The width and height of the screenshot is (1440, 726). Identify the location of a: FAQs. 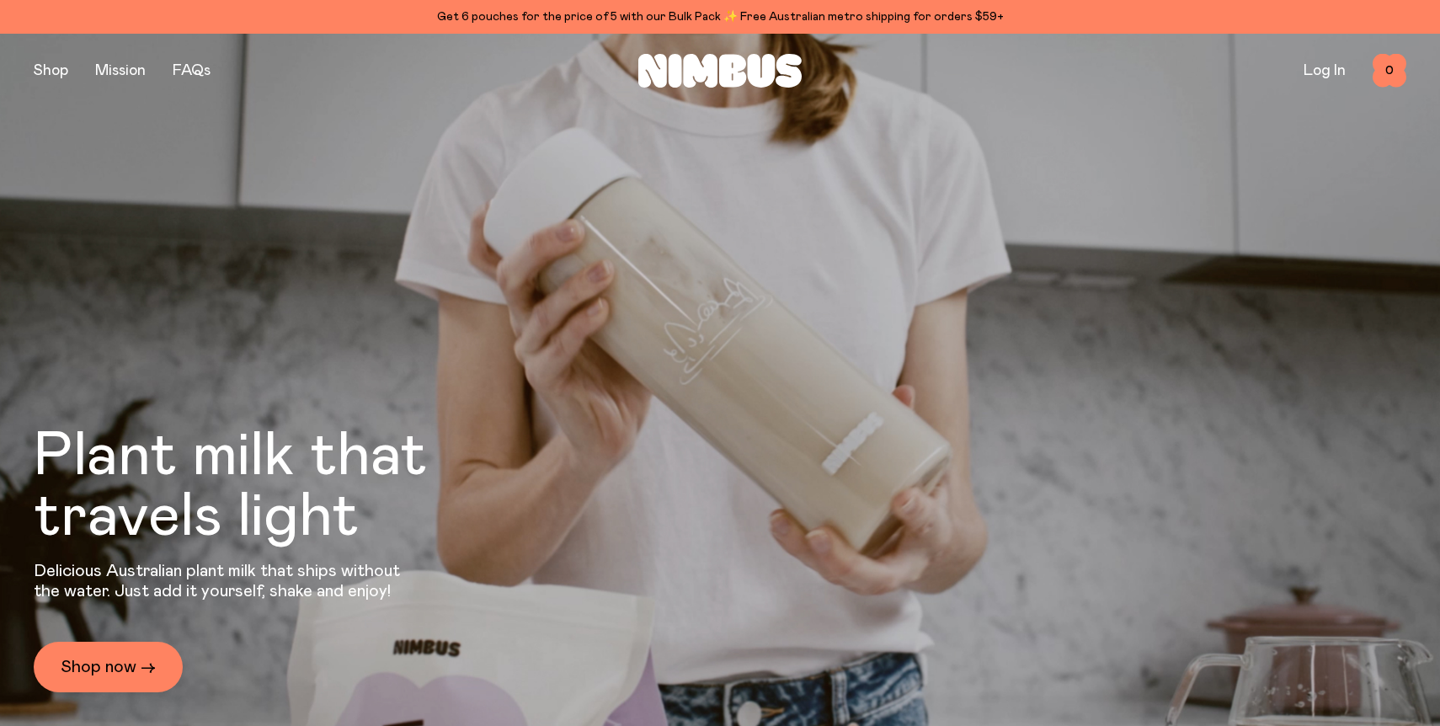
(191, 71).